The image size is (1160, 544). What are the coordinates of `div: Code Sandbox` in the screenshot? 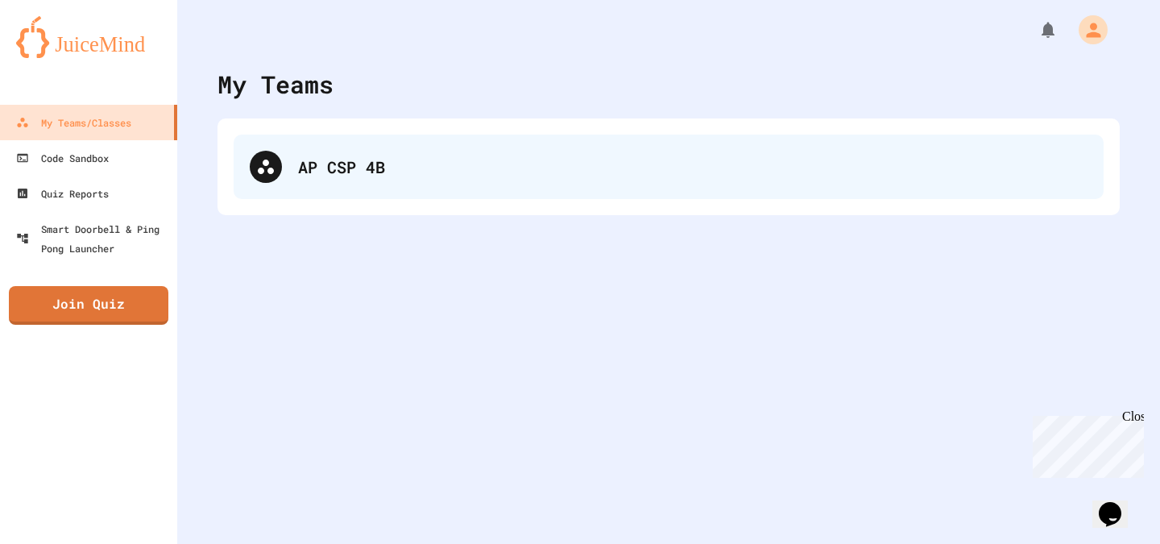 It's located at (62, 158).